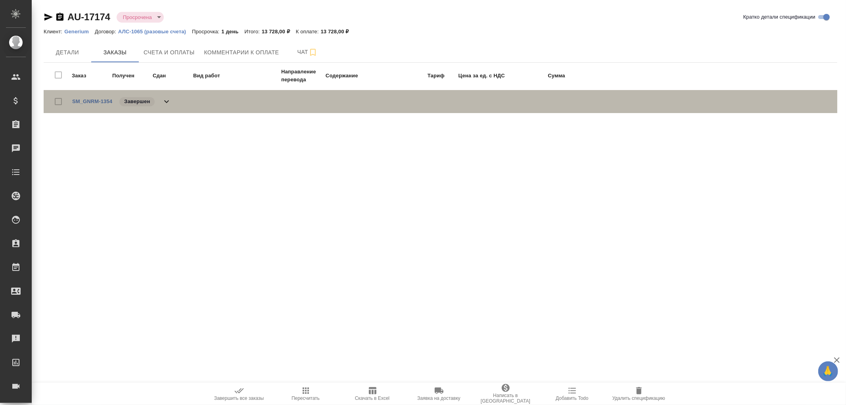 Image resolution: width=846 pixels, height=405 pixels. Describe the element at coordinates (172, 76) in the screenshot. I see `td: Сдан` at that location.